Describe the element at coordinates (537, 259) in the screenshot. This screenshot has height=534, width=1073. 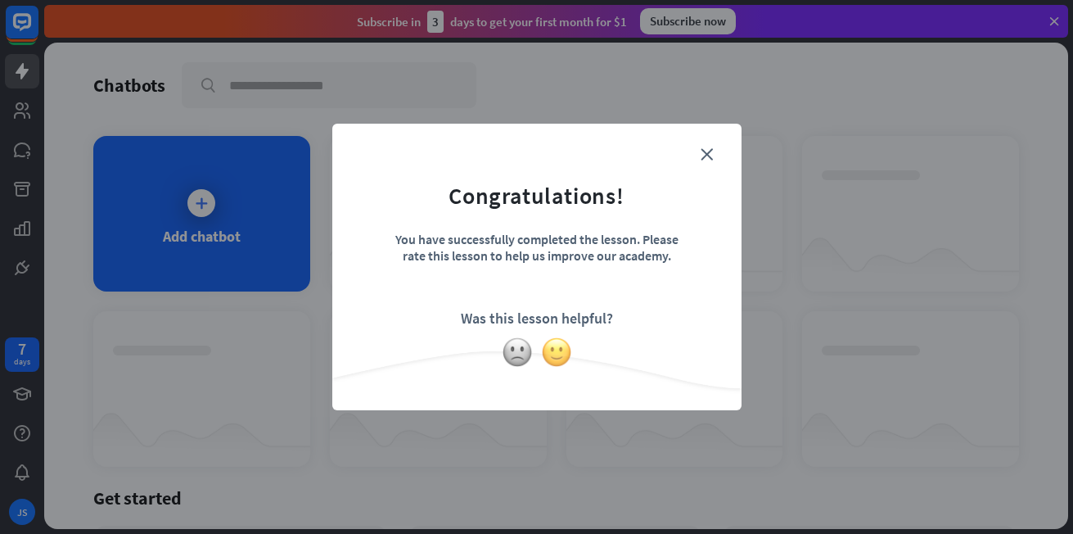
I see `div: You have successfully completed the lesson. Please rate this lesson to help us improve our academy.` at that location.